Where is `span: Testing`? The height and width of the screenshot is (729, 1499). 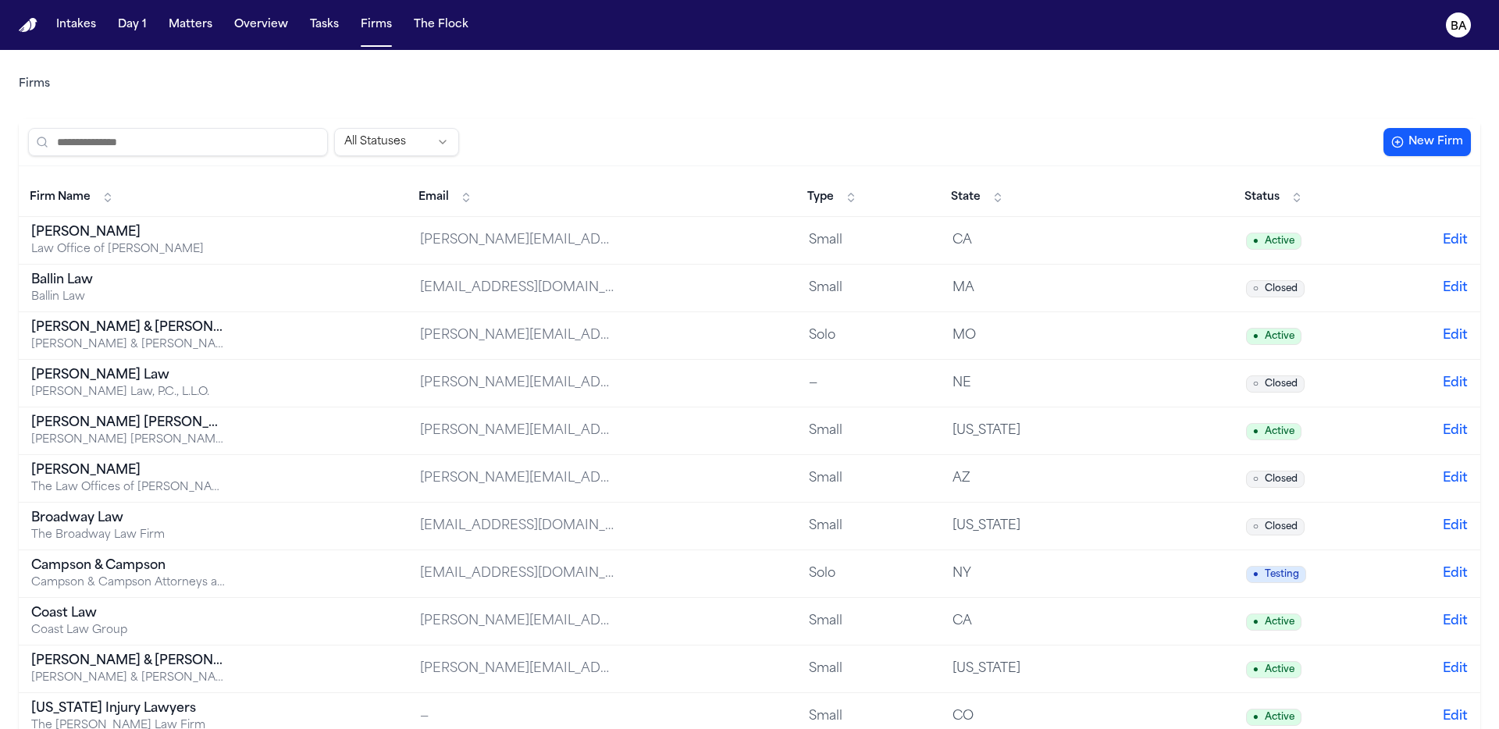
span: Testing is located at coordinates (1276, 575).